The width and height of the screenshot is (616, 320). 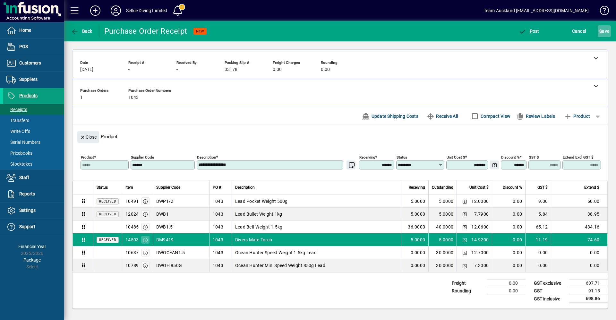 I want to click on span: Outstanding, so click(x=443, y=187).